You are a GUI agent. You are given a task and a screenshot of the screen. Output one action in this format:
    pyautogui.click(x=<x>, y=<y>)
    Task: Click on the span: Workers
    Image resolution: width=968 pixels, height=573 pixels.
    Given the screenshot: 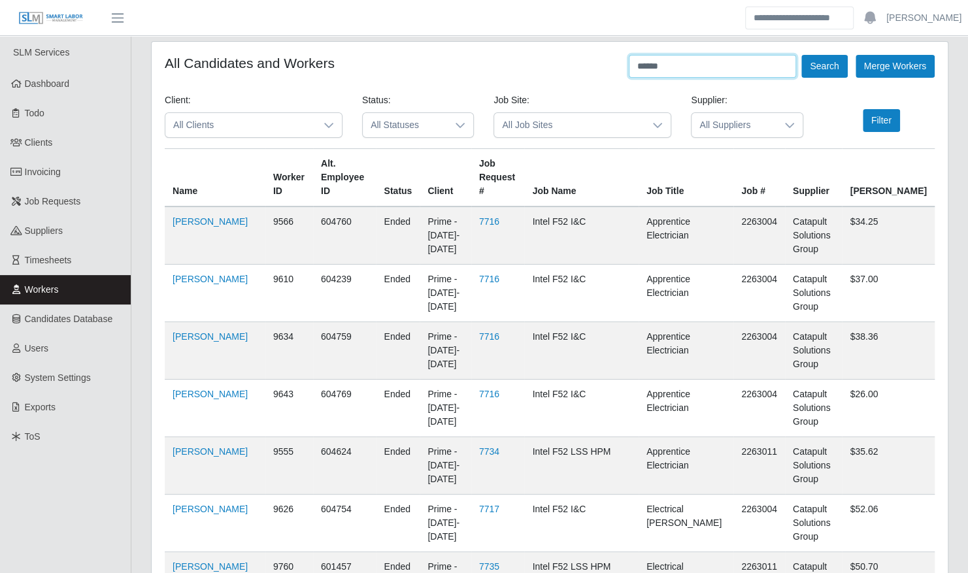 What is the action you would take?
    pyautogui.click(x=42, y=290)
    